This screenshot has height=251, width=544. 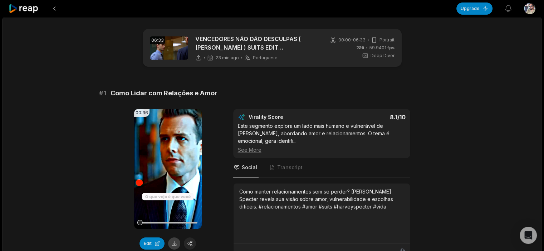 What do you see at coordinates (382, 48) in the screenshot?
I see `span: 59.9401` at bounding box center [382, 48].